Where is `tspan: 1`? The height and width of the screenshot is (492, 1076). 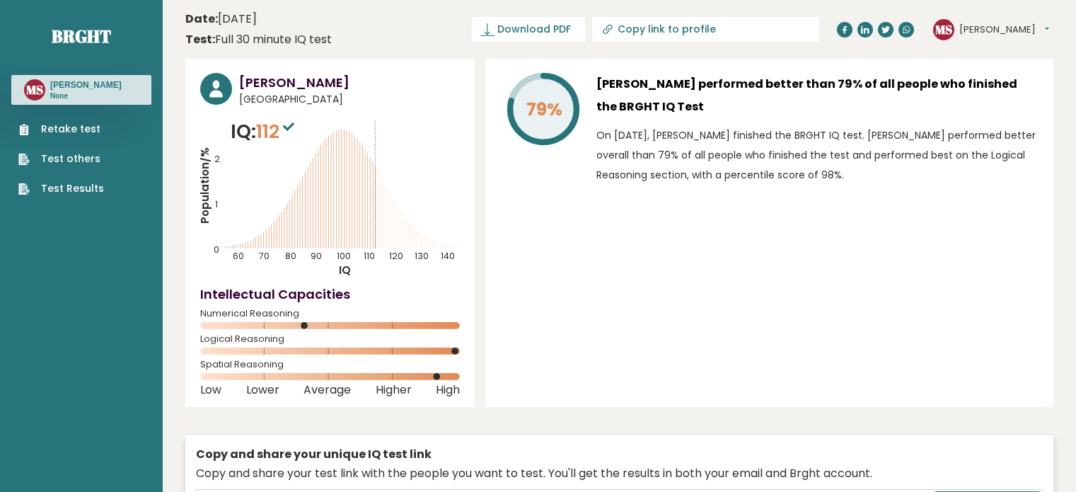 tspan: 1 is located at coordinates (217, 204).